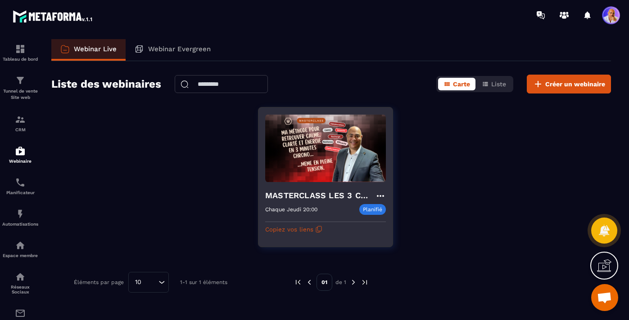 This screenshot has height=320, width=629. I want to click on img: email, so click(20, 314).